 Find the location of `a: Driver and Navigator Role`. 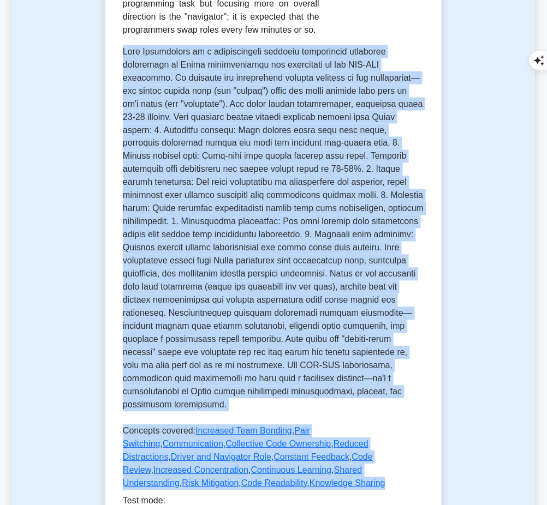

a: Driver and Navigator Role is located at coordinates (221, 457).